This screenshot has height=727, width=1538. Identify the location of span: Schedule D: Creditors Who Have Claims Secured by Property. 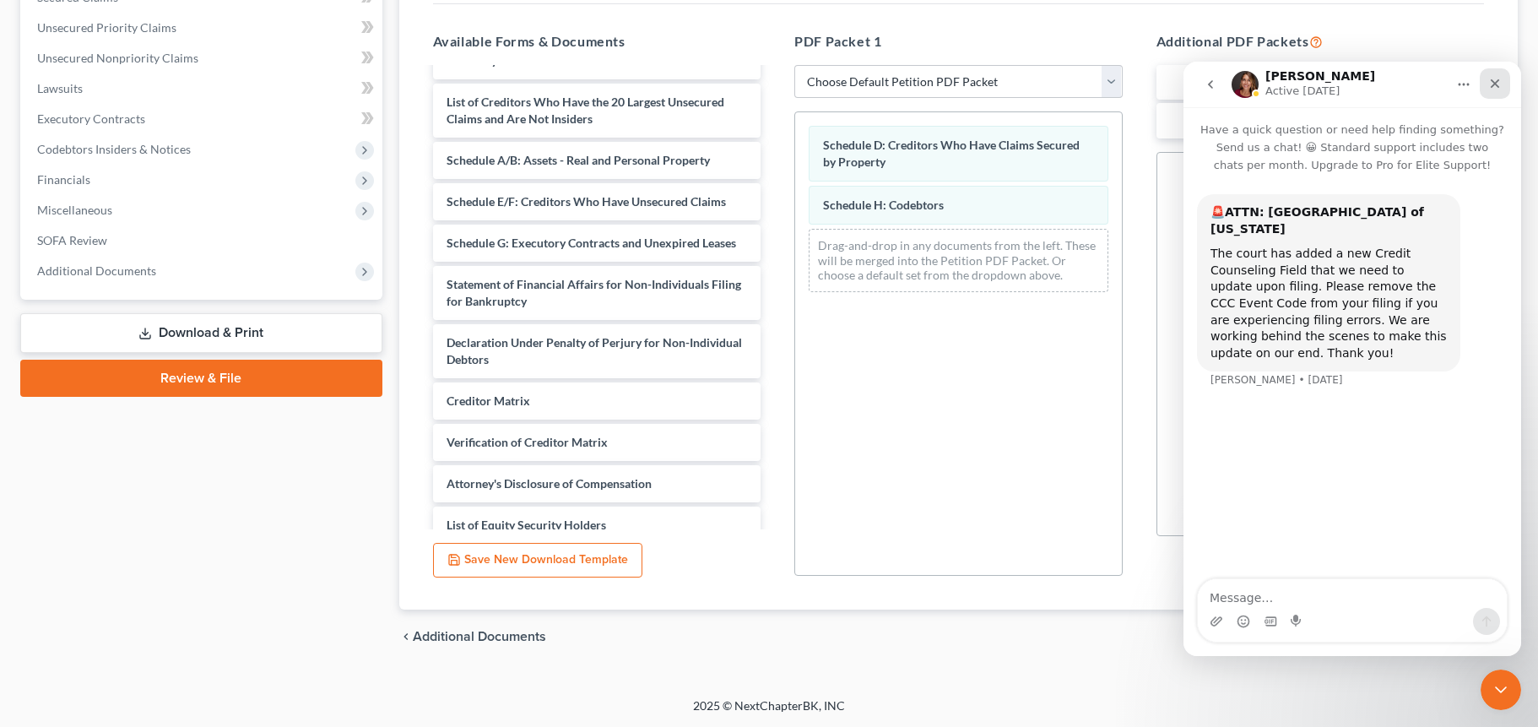
(951, 153).